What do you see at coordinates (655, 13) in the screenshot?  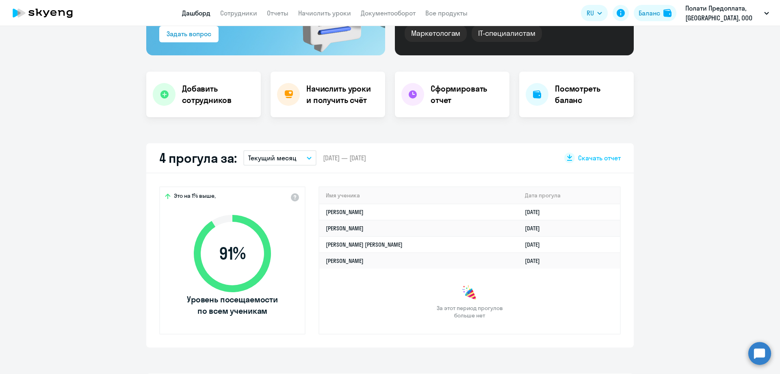 I see `button: Балансbalance` at bounding box center [655, 13].